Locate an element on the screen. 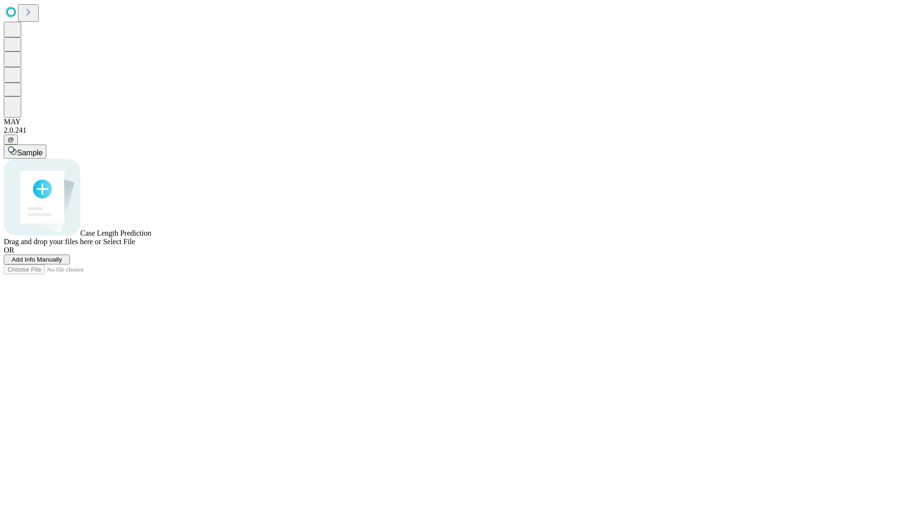 The width and height of the screenshot is (907, 510). span: OR is located at coordinates (9, 250).